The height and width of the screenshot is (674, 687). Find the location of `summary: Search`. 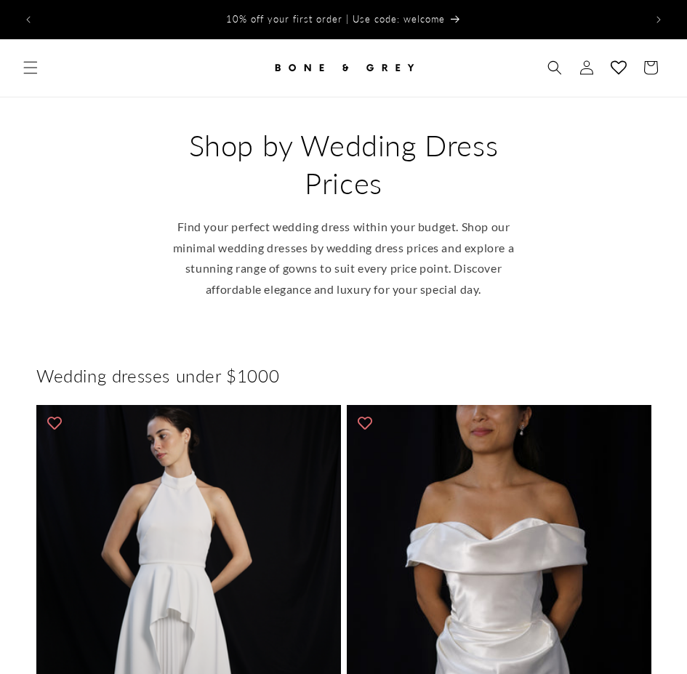

summary: Search is located at coordinates (555, 68).